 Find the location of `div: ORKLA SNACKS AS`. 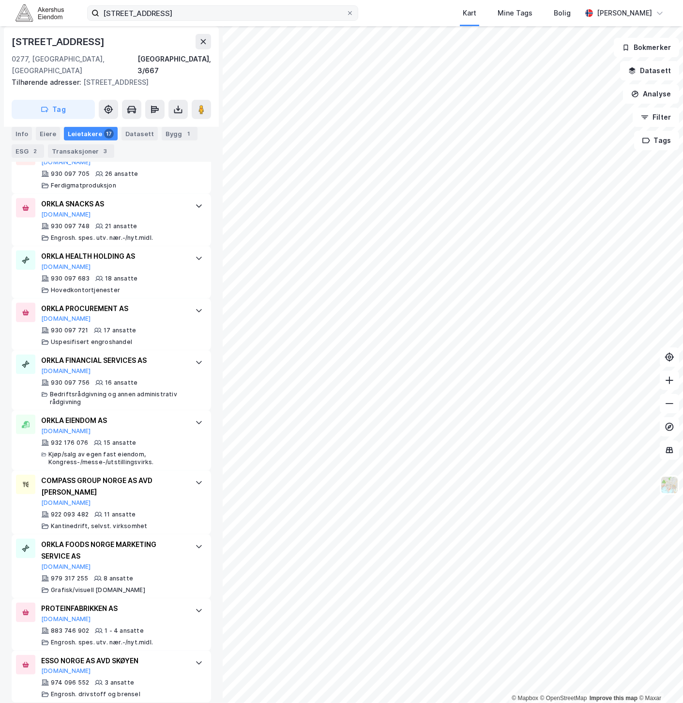

div: ORKLA SNACKS AS is located at coordinates (113, 204).